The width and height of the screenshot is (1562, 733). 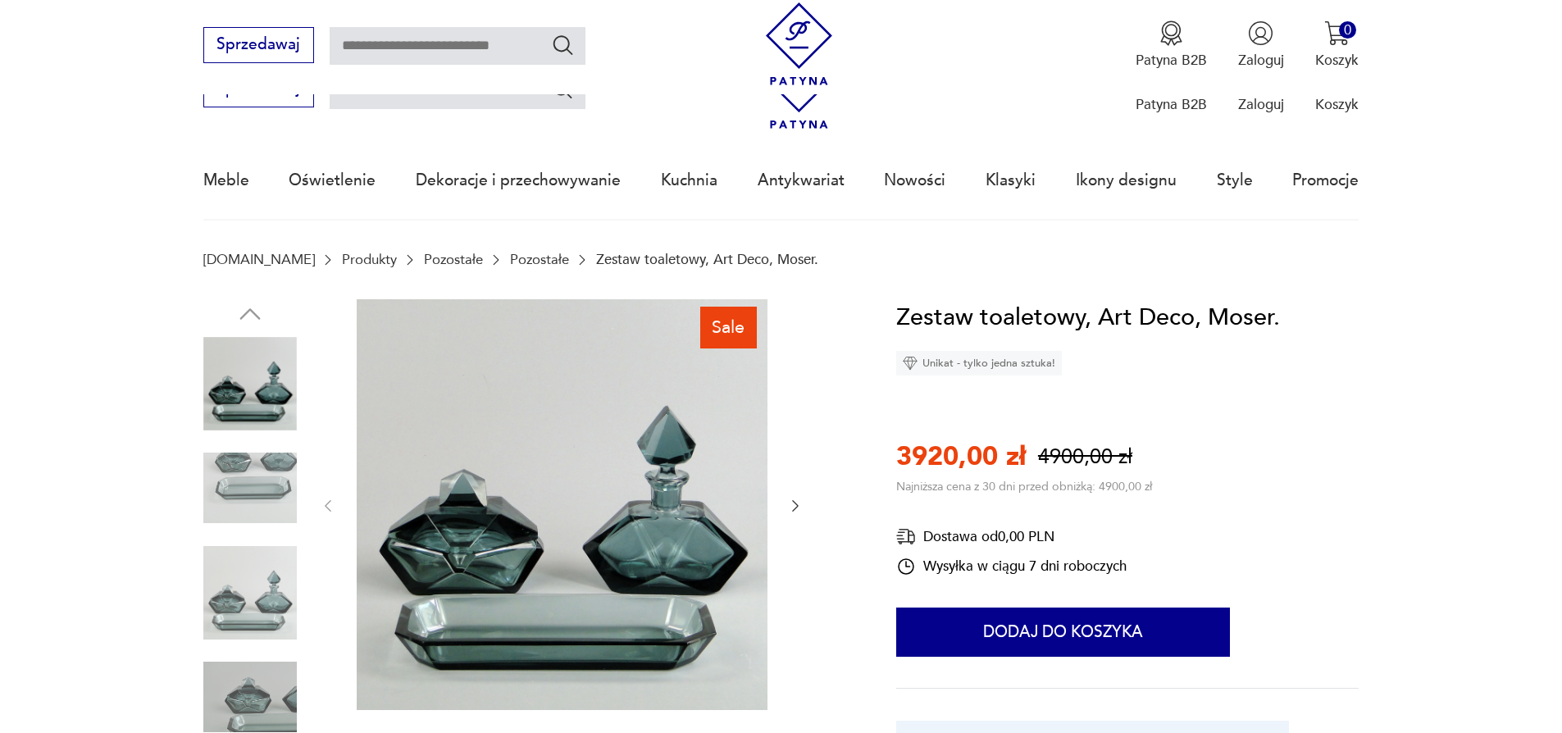 I want to click on p: 4900,00 zł, so click(x=1085, y=457).